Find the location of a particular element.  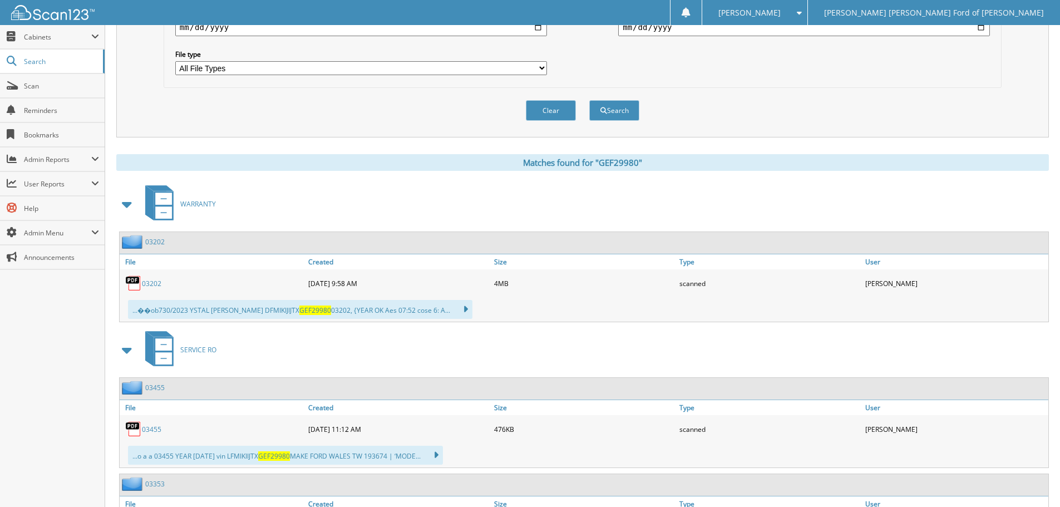

input: start is located at coordinates (361, 27).